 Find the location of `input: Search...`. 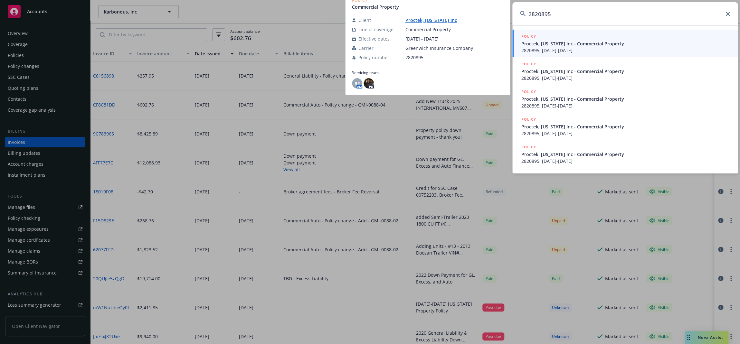

input: Search... is located at coordinates (625, 14).